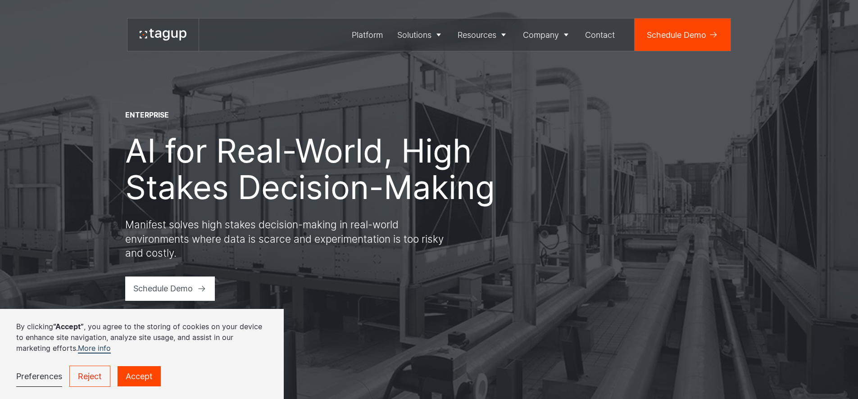 This screenshot has height=399, width=858. I want to click on p: Manifest solves high stakes decision-making in real-world environments where data is scarce and e..., so click(287, 239).